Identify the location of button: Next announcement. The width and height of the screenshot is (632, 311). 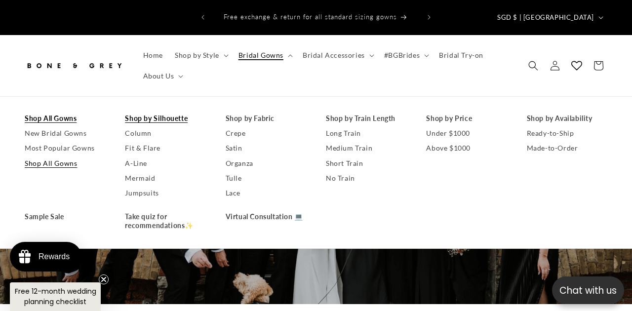
(429, 17).